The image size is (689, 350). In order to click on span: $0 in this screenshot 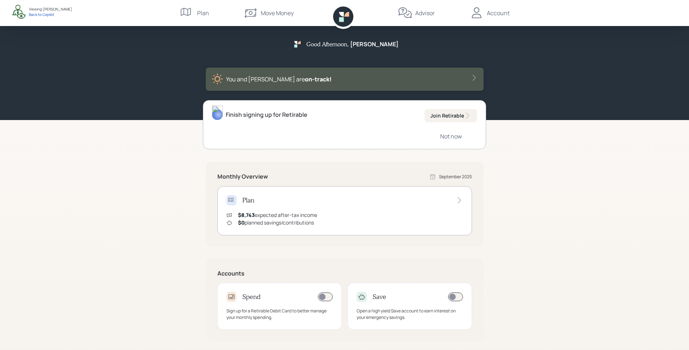, I will do `click(241, 222)`.